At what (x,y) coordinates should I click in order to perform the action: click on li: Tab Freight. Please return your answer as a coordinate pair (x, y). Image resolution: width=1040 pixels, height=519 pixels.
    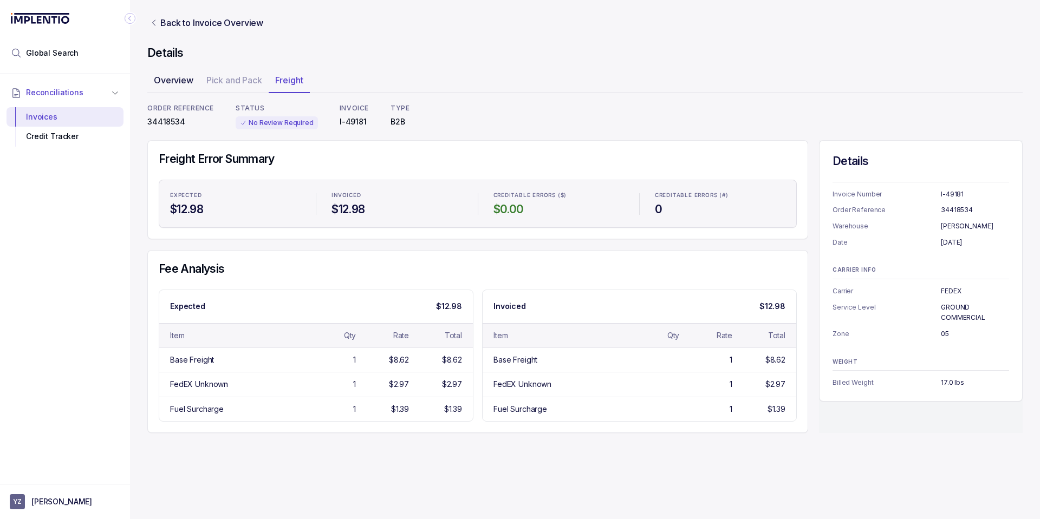
    Looking at the image, I should click on (289, 82).